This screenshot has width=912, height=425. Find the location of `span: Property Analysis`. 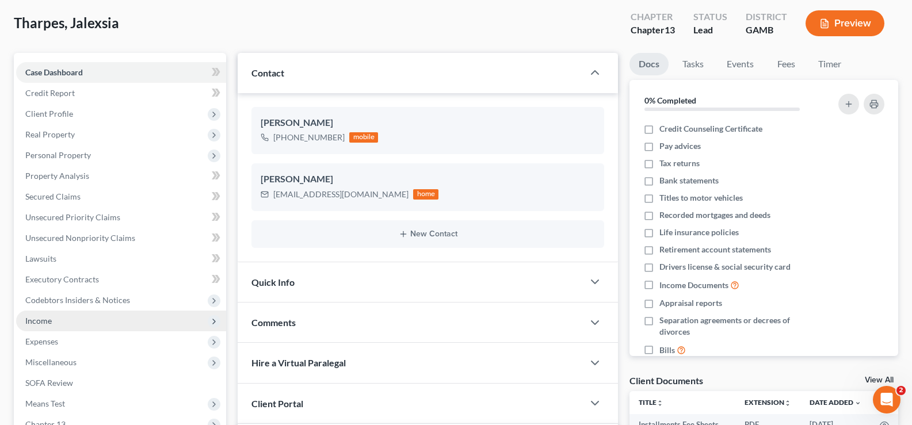

span: Property Analysis is located at coordinates (57, 176).